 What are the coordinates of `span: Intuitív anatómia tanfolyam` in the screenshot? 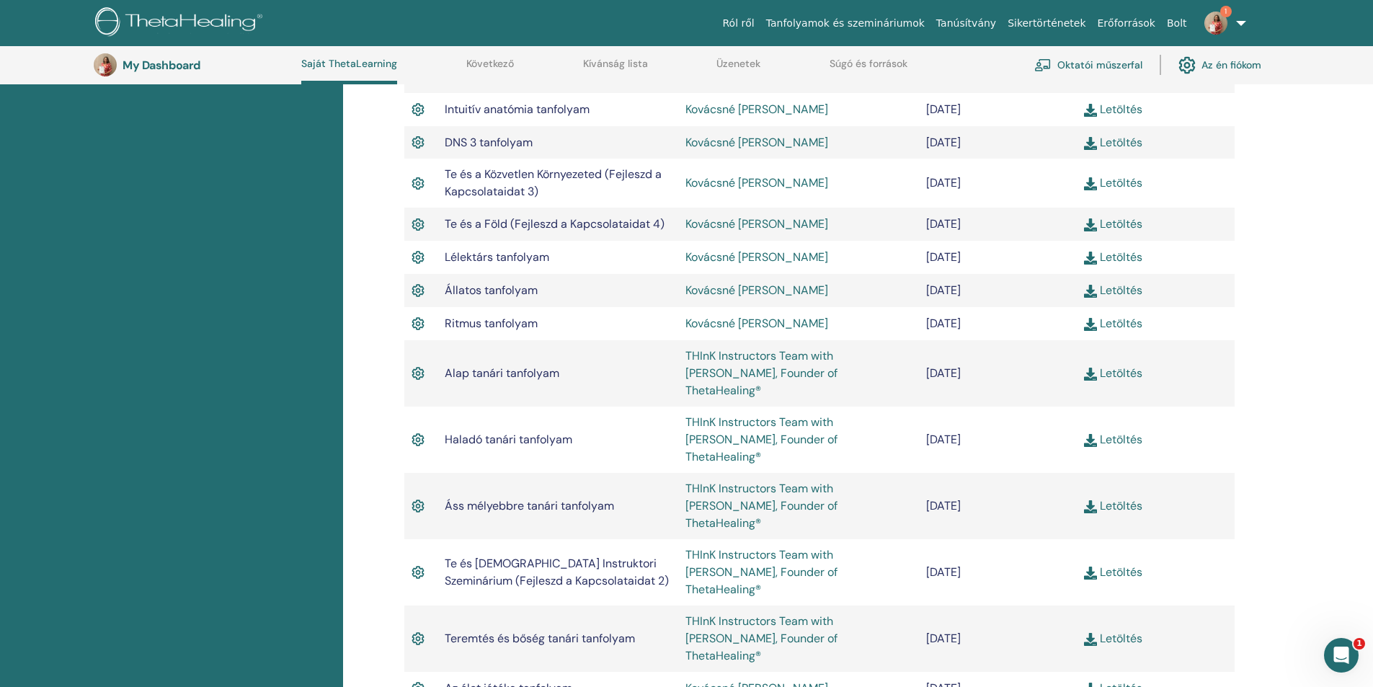 It's located at (517, 109).